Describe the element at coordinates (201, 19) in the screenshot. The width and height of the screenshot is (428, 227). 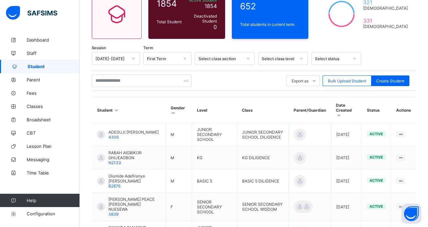
I see `span: Deactivated Student` at that location.